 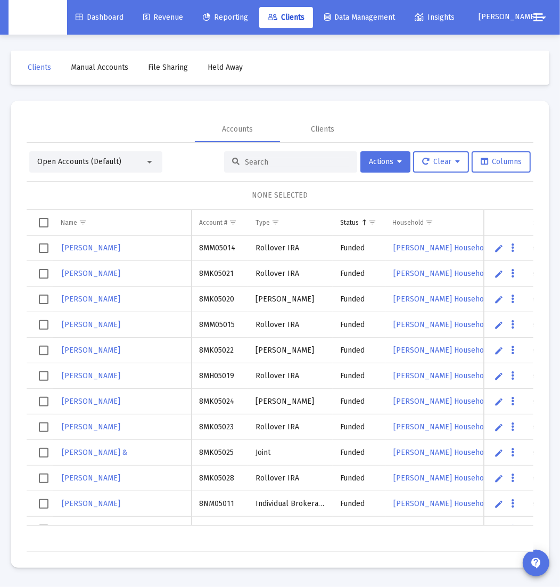 What do you see at coordinates (168, 68) in the screenshot?
I see `a: File Sharing` at bounding box center [168, 68].